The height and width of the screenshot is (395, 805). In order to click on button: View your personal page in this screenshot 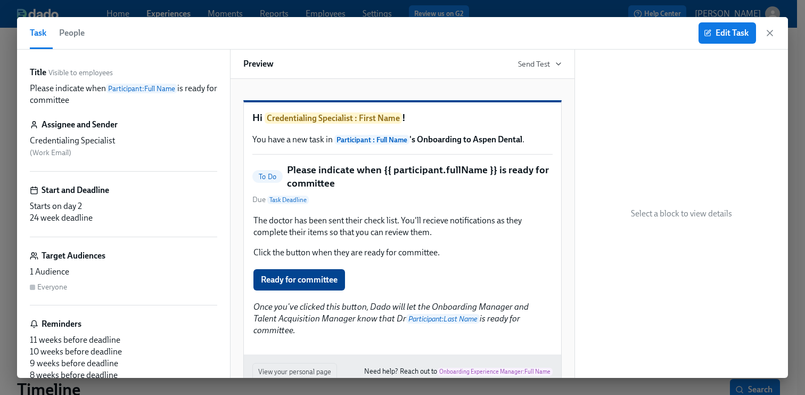, I will do `click(295, 372)`.